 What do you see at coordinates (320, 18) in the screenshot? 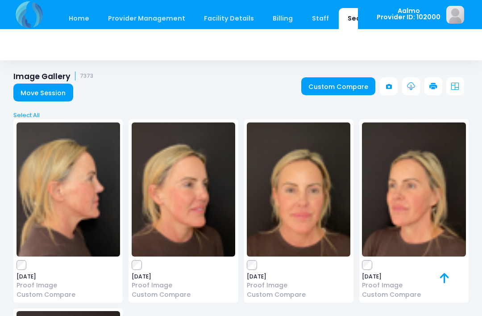
I see `a: Staff` at bounding box center [320, 18].